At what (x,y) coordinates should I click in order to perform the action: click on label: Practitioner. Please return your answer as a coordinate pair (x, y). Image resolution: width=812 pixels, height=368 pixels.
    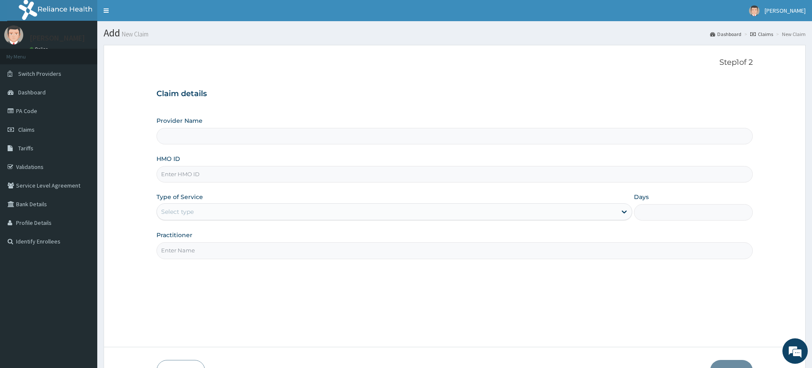
    Looking at the image, I should click on (174, 235).